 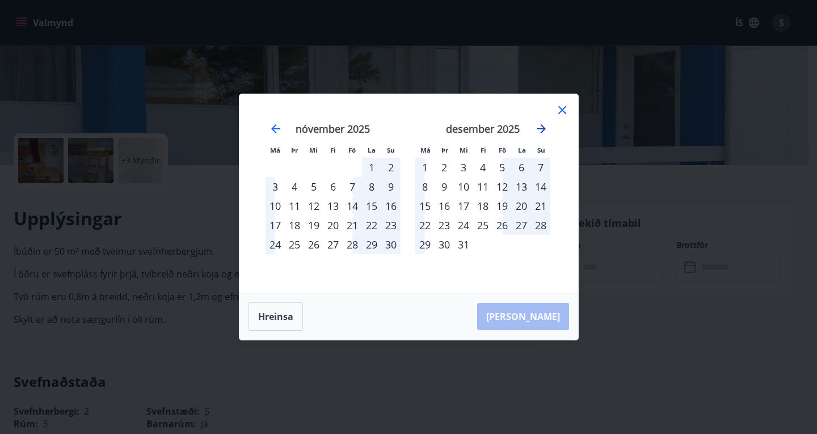 What do you see at coordinates (502, 167) in the screenshot?
I see `td: Choose föstudagur, 5. desember 2025 as your check-in date. It’s available.` at bounding box center [502, 167].